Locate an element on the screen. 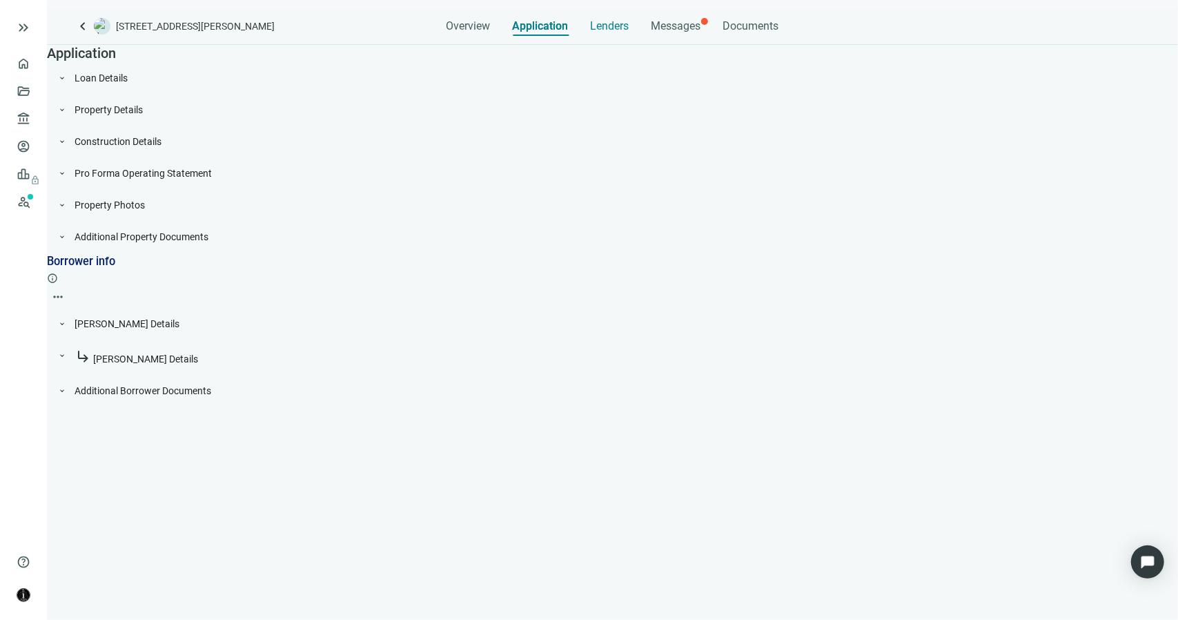 This screenshot has height=620, width=1178. span: Documents is located at coordinates (751, 26).